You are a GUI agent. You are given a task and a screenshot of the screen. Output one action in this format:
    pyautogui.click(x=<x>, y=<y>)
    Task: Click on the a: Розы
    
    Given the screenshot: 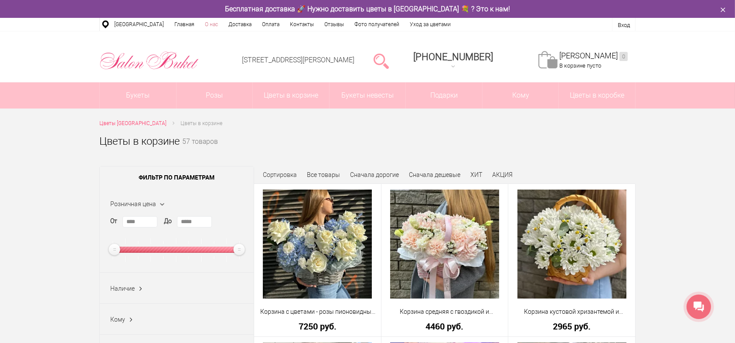 What is the action you would take?
    pyautogui.click(x=214, y=95)
    